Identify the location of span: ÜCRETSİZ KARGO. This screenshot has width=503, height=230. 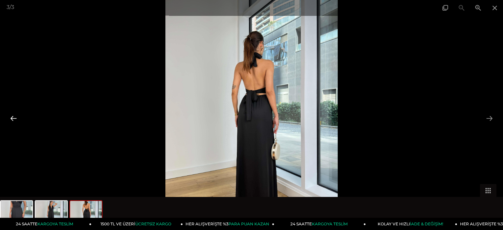
(153, 223).